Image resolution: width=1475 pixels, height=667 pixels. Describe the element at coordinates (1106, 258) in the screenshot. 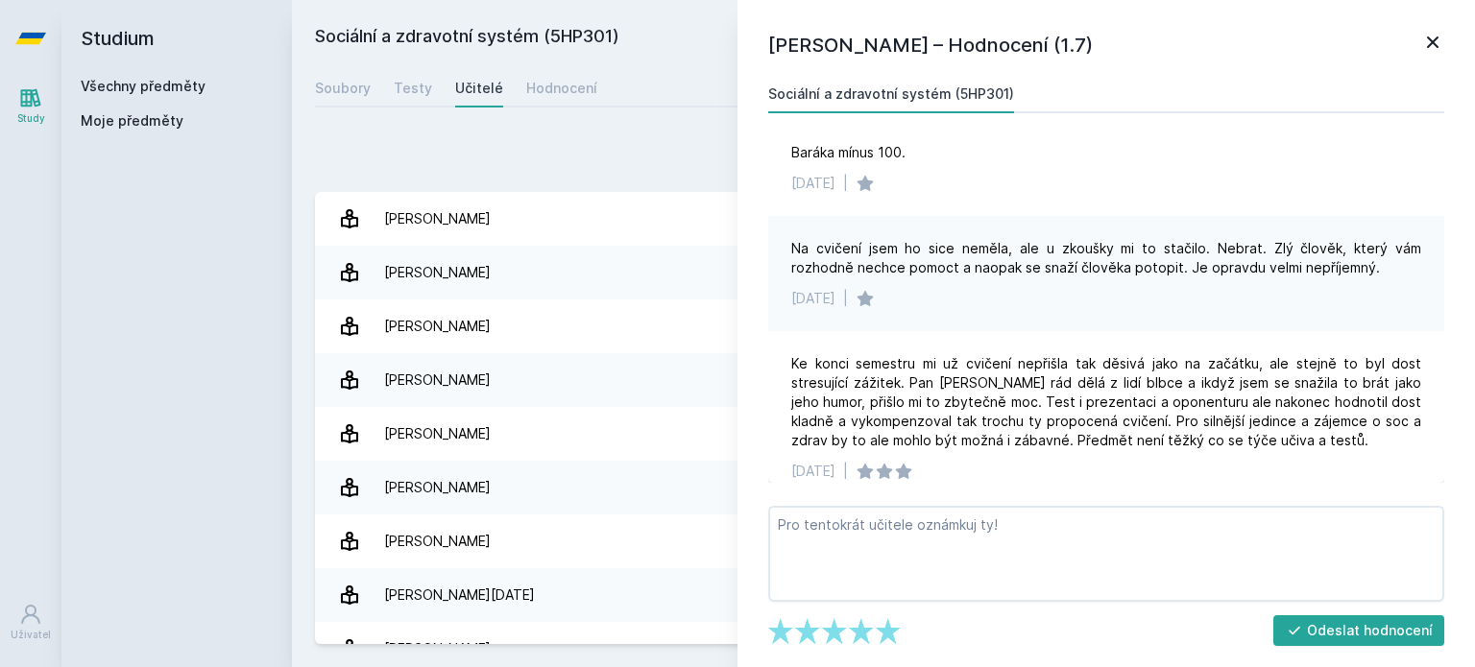

I see `div: Na cvičení jsem ho sice neměla, ale u zkoušky mi to stačilo. Nebrat. Zlý člověk, který vám rozhod...` at that location.